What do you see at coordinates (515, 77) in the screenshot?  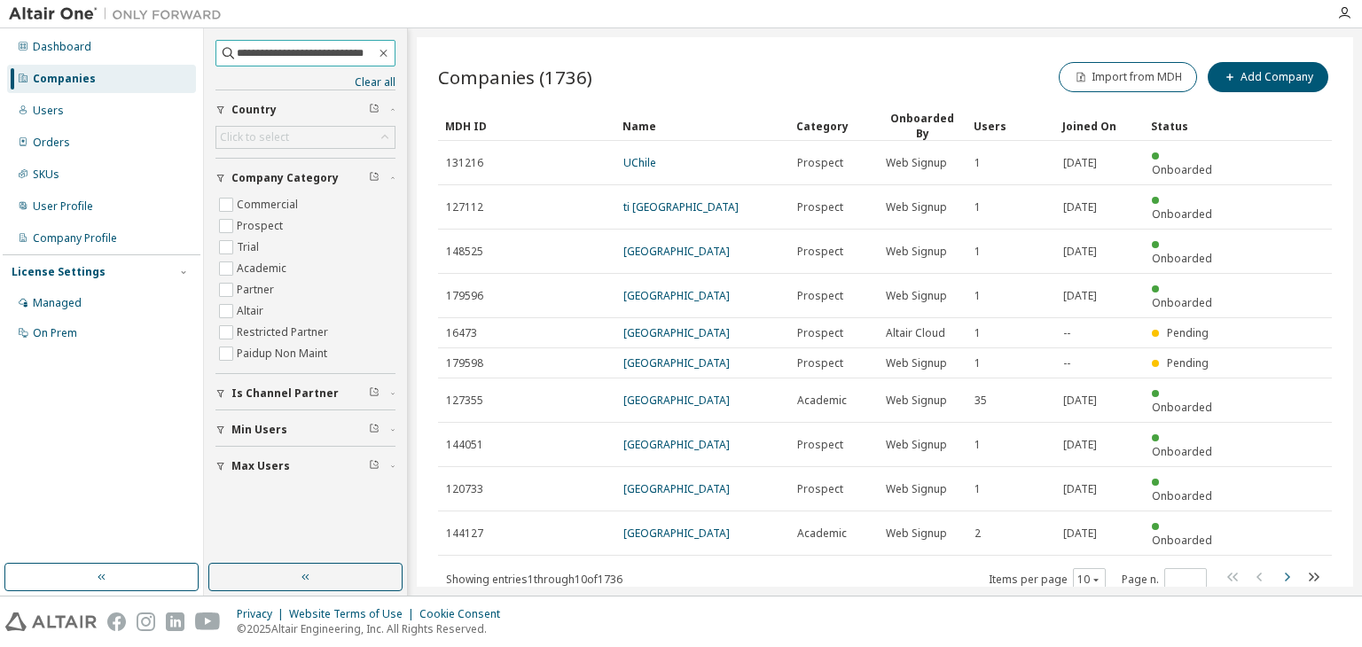 I see `span: Companies (1736)` at bounding box center [515, 77].